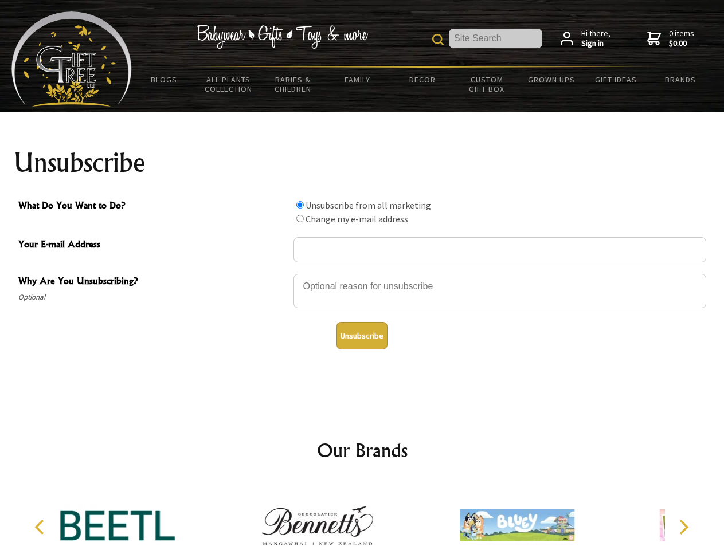 Image resolution: width=724 pixels, height=550 pixels. Describe the element at coordinates (362, 163) in the screenshot. I see `h1: Unsubscribe` at that location.